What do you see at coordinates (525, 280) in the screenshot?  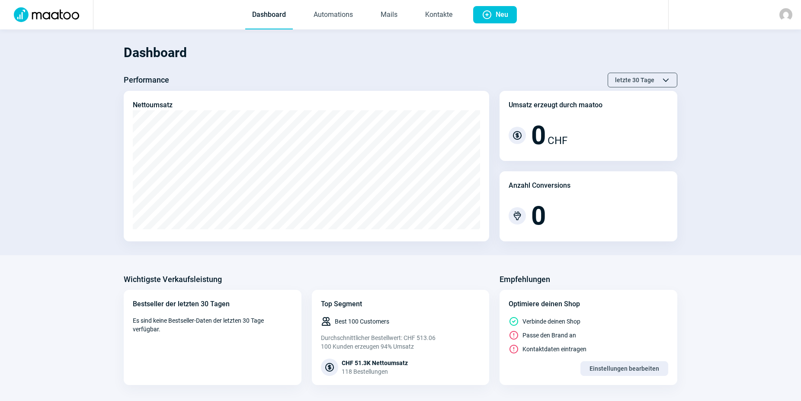 I see `h3: Empfehlungen` at bounding box center [525, 280].